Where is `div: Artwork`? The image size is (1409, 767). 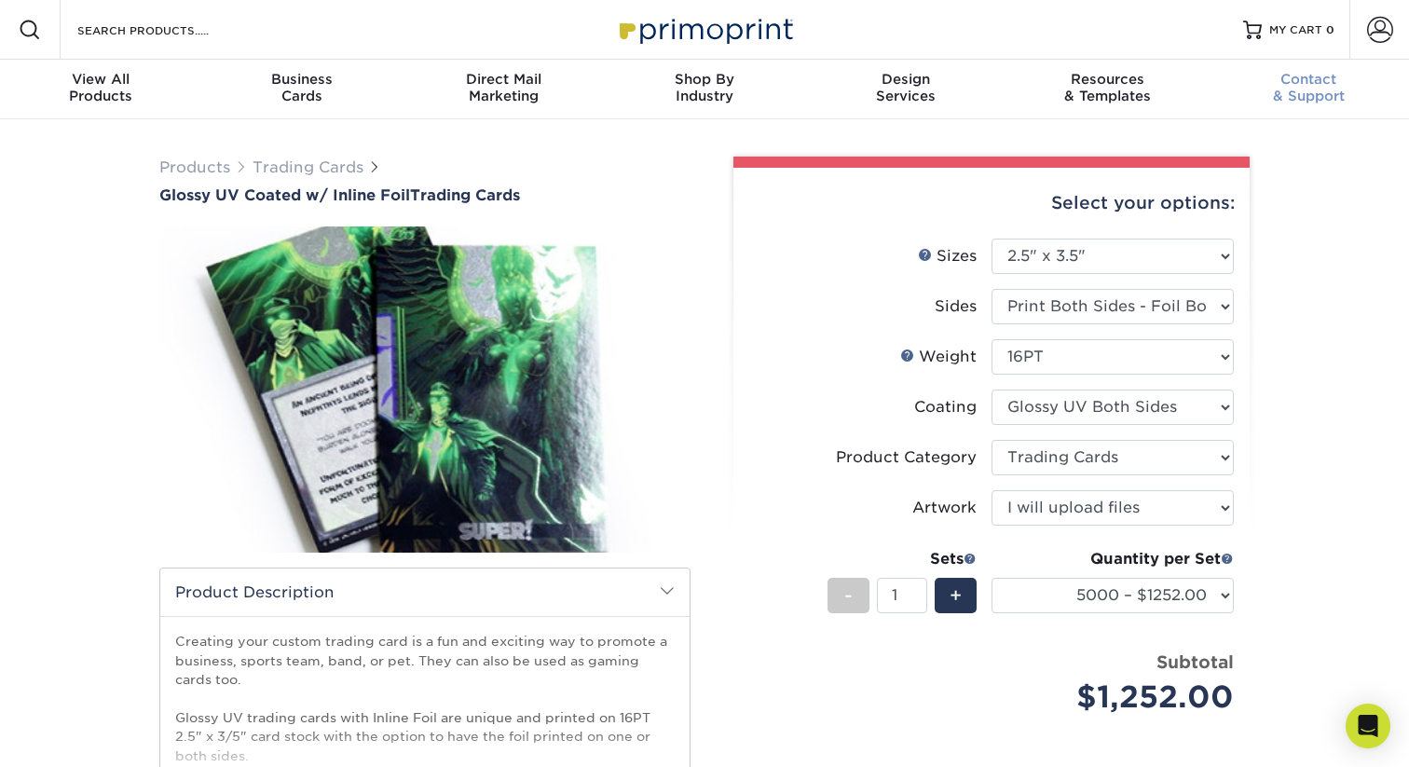 div: Artwork is located at coordinates (944, 508).